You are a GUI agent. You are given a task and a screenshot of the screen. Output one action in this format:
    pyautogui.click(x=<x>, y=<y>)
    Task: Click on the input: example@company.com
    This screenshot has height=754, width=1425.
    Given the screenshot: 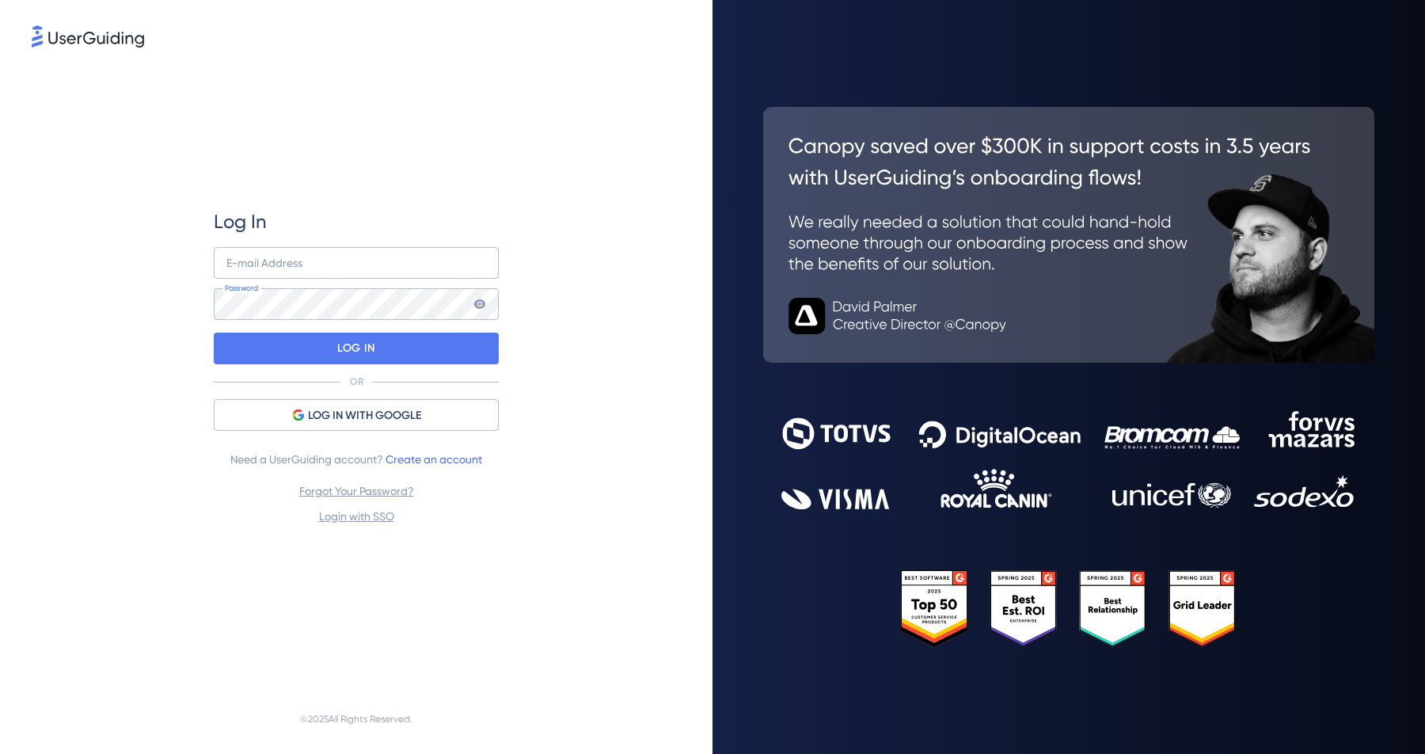 What is the action you would take?
    pyautogui.click(x=356, y=263)
    